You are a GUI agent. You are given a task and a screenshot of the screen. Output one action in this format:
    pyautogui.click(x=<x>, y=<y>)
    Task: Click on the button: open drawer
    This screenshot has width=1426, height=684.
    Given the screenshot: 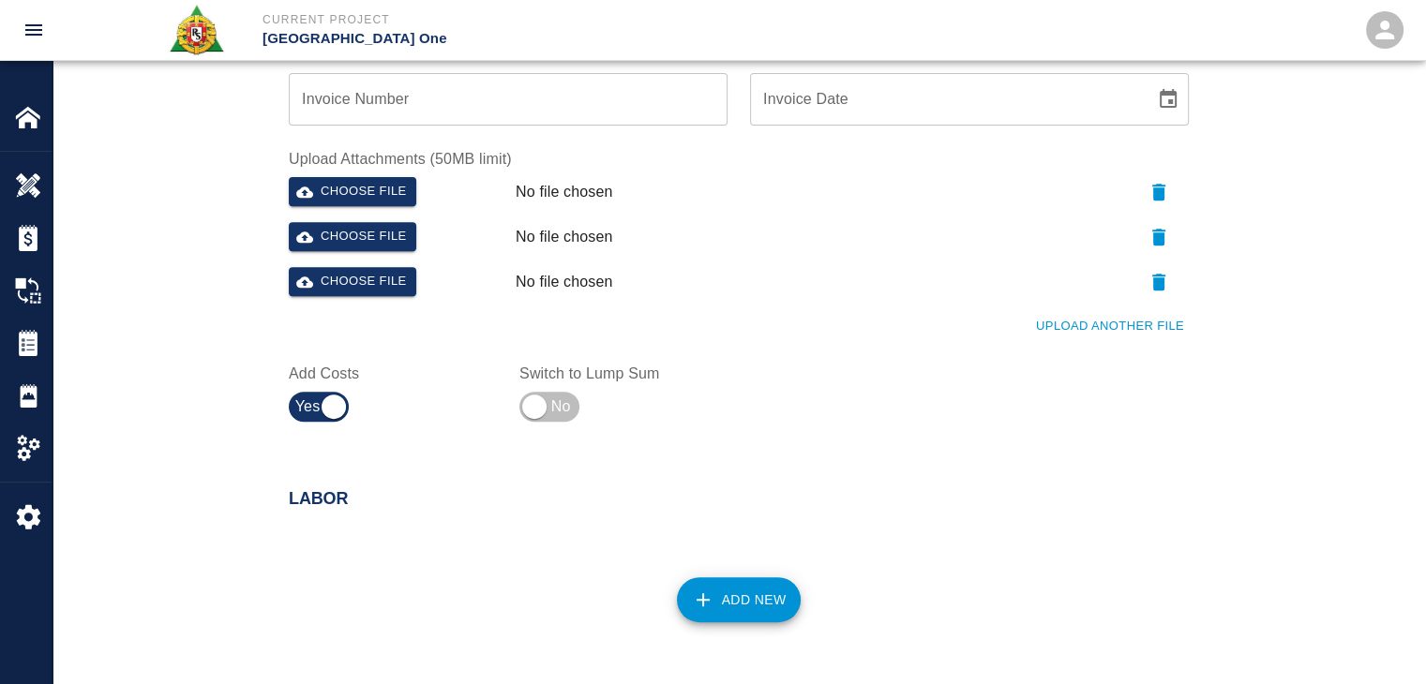 What is the action you would take?
    pyautogui.click(x=34, y=30)
    